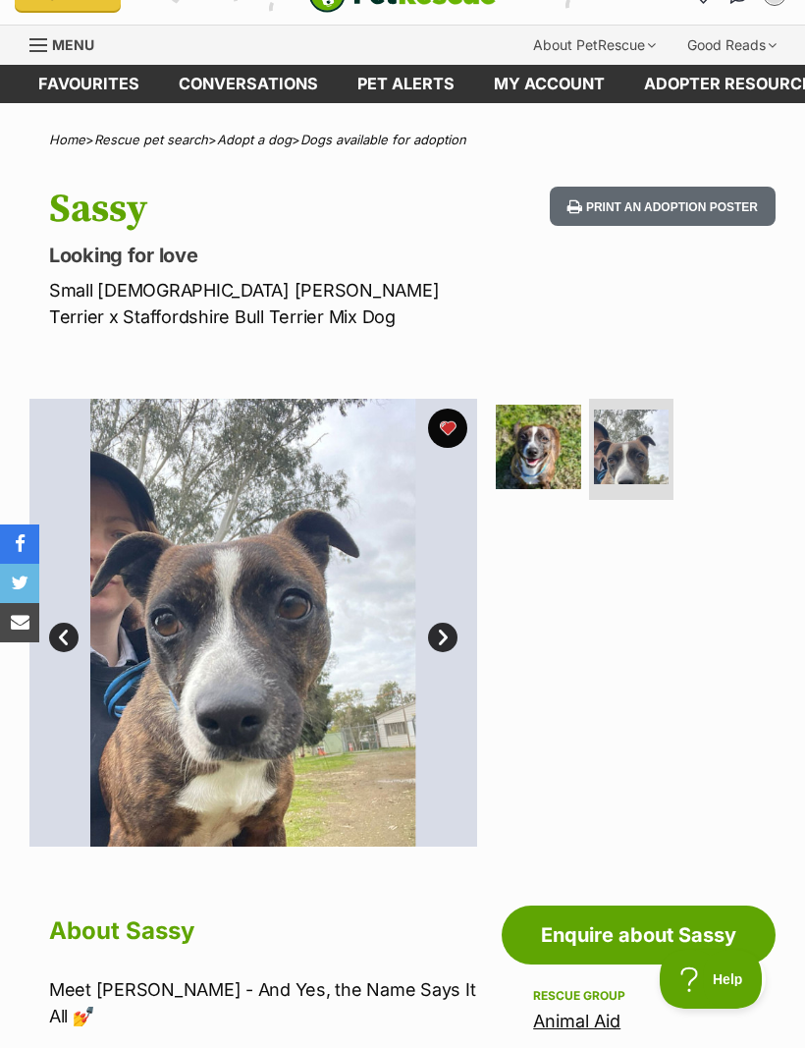 Image resolution: width=805 pixels, height=1048 pixels. Describe the element at coordinates (248, 83) in the screenshot. I see `a: conversations` at that location.